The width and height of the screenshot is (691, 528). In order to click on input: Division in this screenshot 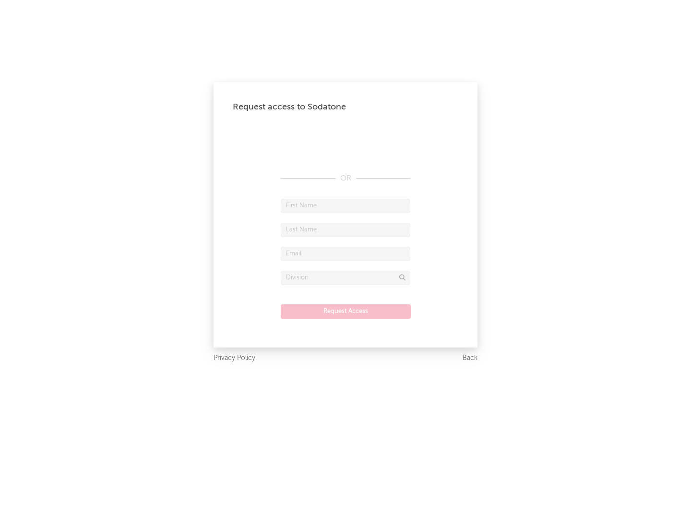, I will do `click(346, 278)`.